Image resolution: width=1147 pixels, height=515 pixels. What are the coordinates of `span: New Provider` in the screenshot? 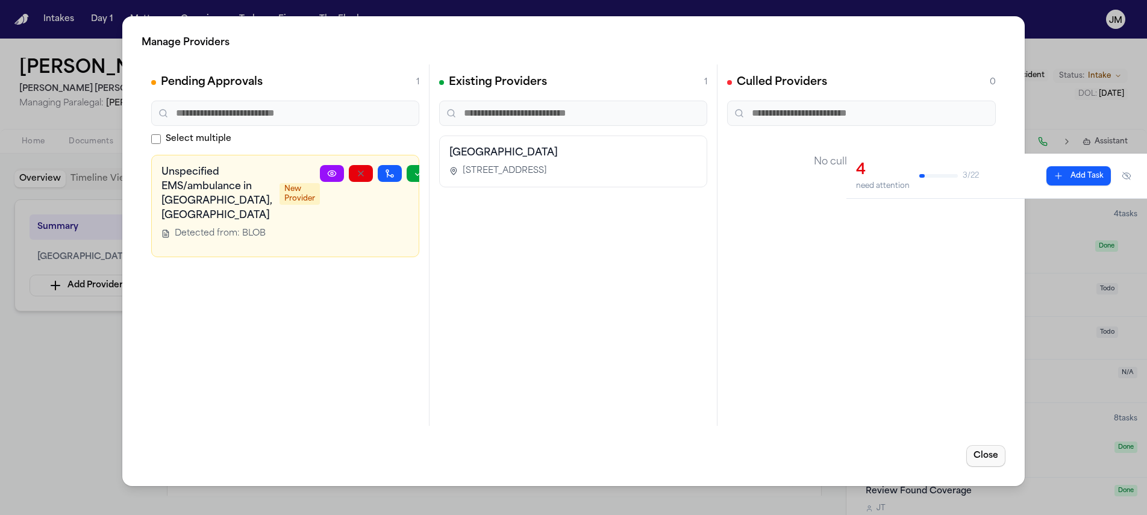 It's located at (299, 194).